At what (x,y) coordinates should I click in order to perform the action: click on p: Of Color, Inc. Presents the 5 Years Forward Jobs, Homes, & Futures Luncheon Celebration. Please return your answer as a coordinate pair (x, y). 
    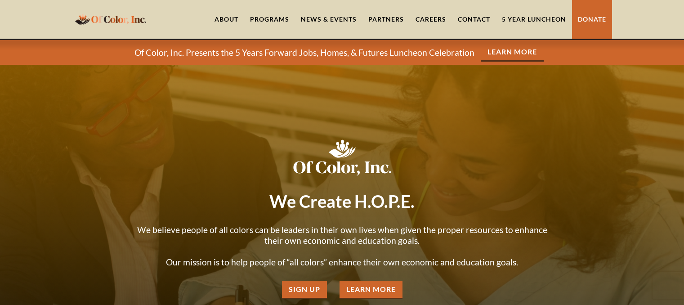
    Looking at the image, I should click on (305, 53).